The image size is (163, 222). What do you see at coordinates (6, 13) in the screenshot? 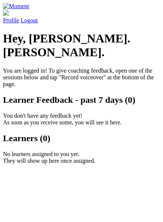
I see `img: default_avatar-b4e2223d03051bc43aaaccfb402a43260a3f17acc7fafc1603fdf008d6cba3c9.png` at bounding box center [6, 13].